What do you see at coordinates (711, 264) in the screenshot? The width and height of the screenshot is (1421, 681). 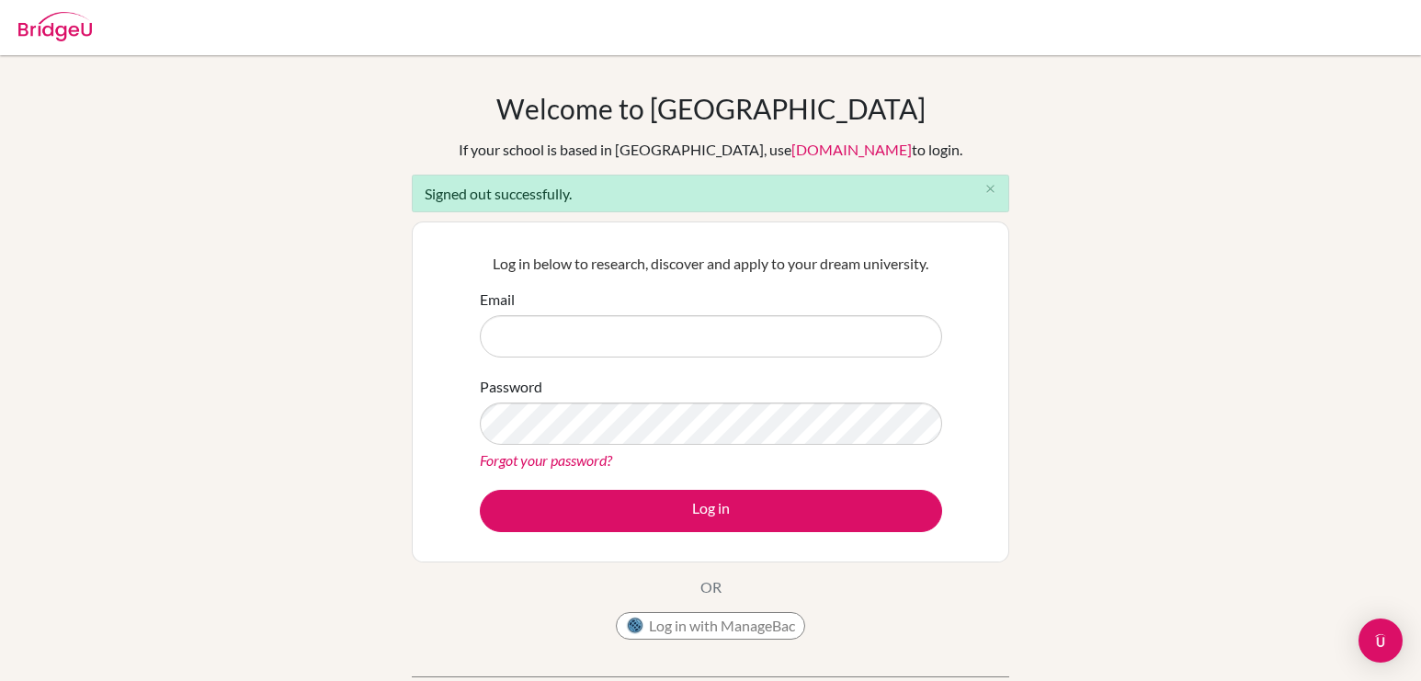 I see `p: Log in below to research, discover and apply to your dream university.` at bounding box center [711, 264].